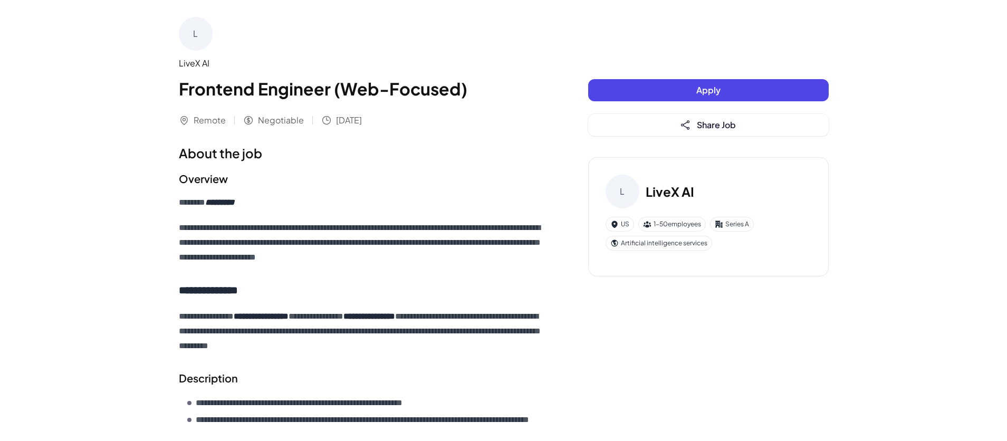 Image resolution: width=1007 pixels, height=441 pixels. Describe the element at coordinates (281, 120) in the screenshot. I see `span: Negotiable` at that location.